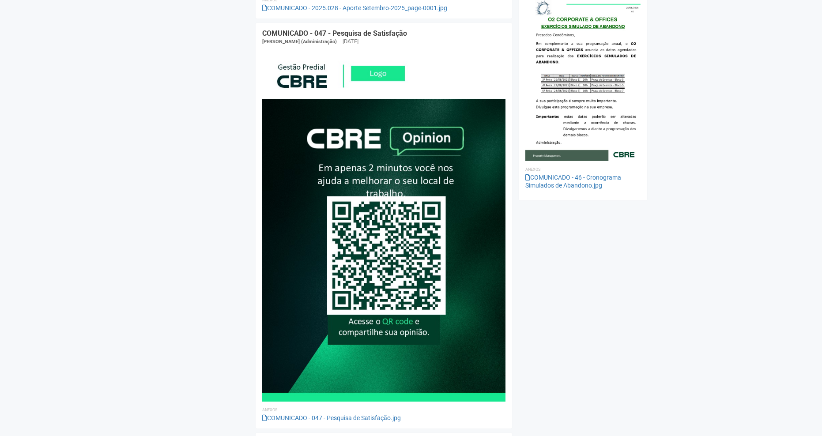 The image size is (822, 436). I want to click on img: COMUNICADO%20-%20047%20-%20Pesquisa%20de%20Satisfa%C3%A7%C3%A3o.jpg, so click(383, 226).